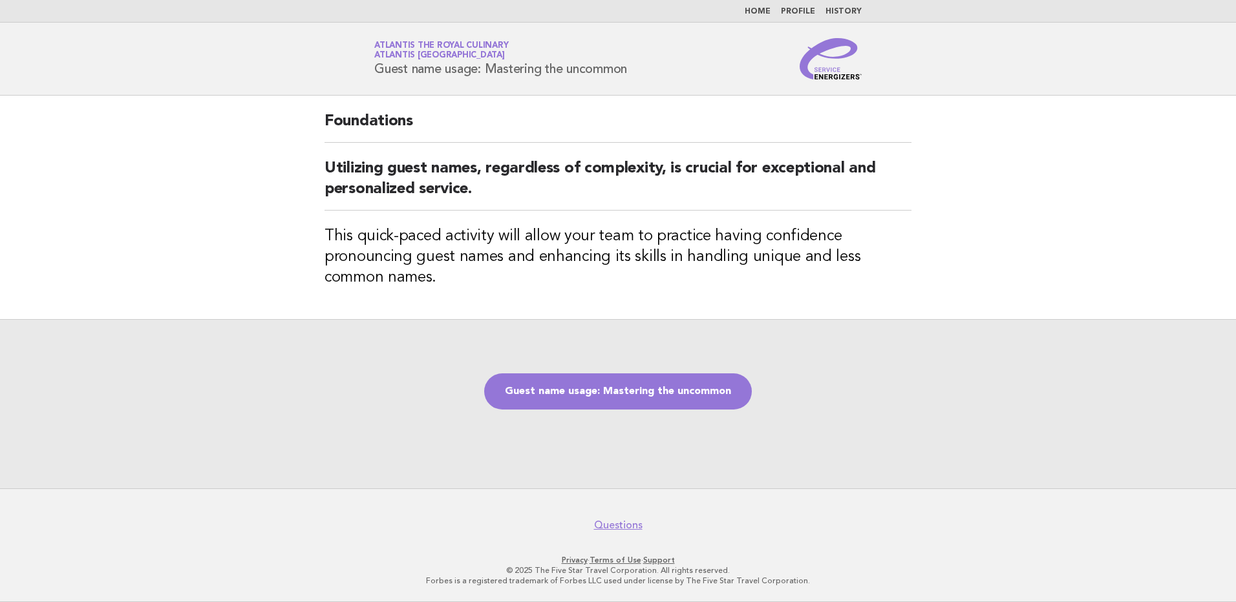 Image resolution: width=1236 pixels, height=602 pixels. I want to click on a: Guest name usage: Mastering the uncommon, so click(618, 392).